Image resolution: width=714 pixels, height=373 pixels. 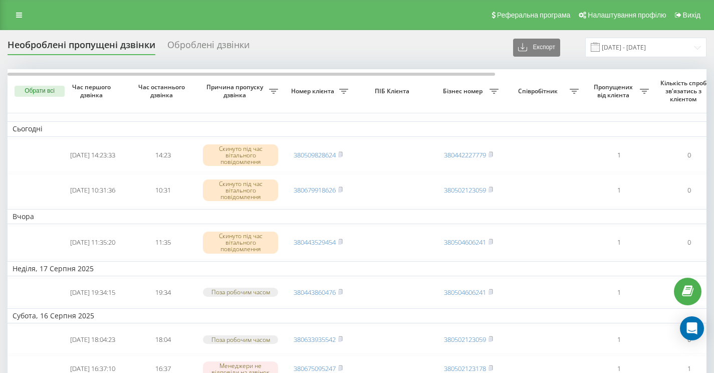 What do you see at coordinates (315, 292) in the screenshot?
I see `a: 380443860476` at bounding box center [315, 292].